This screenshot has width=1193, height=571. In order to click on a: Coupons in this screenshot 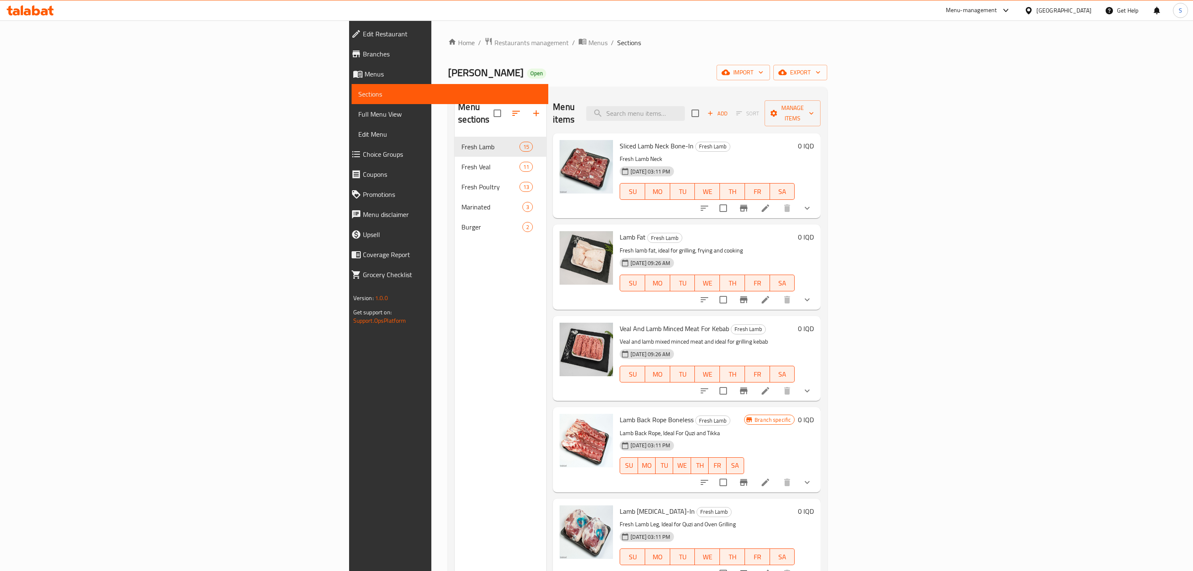, I will do `click(447, 174)`.